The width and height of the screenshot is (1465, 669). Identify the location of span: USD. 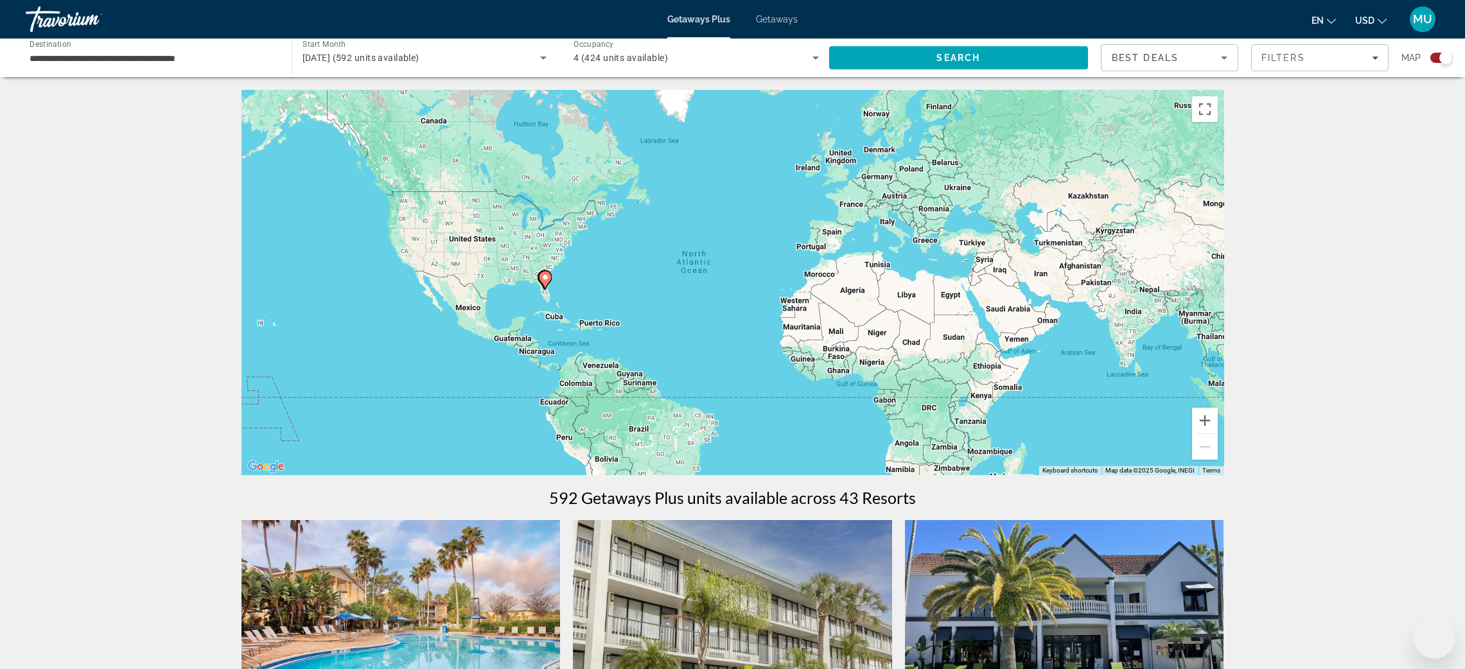
(1365, 21).